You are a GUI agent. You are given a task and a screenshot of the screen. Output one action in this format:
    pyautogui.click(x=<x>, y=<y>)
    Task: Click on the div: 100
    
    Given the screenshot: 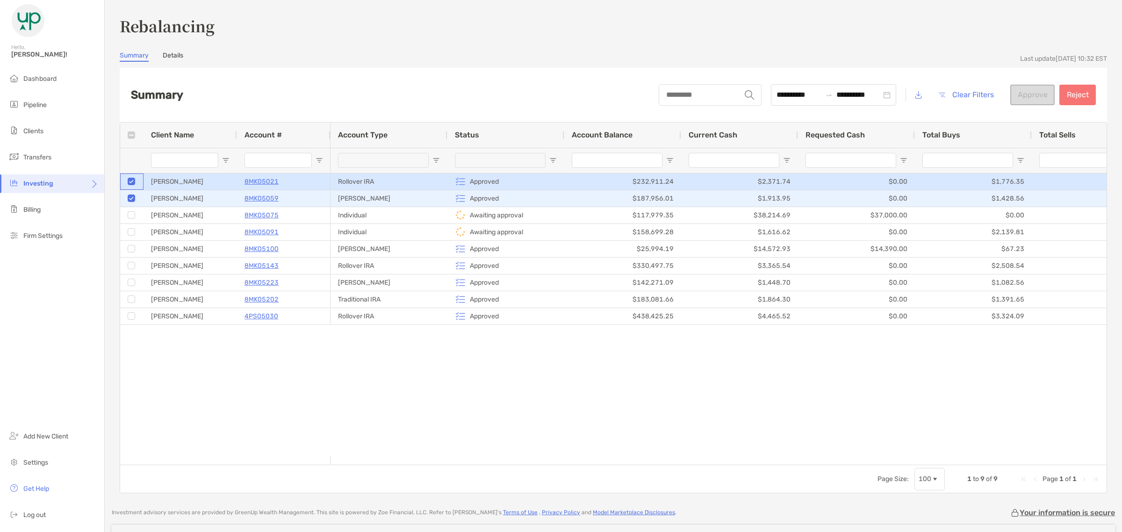 What is the action you would take?
    pyautogui.click(x=924, y=479)
    